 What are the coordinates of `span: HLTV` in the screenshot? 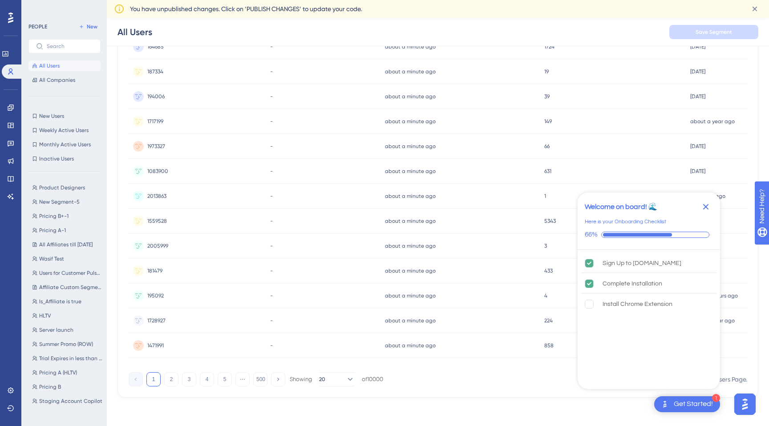 It's located at (45, 316).